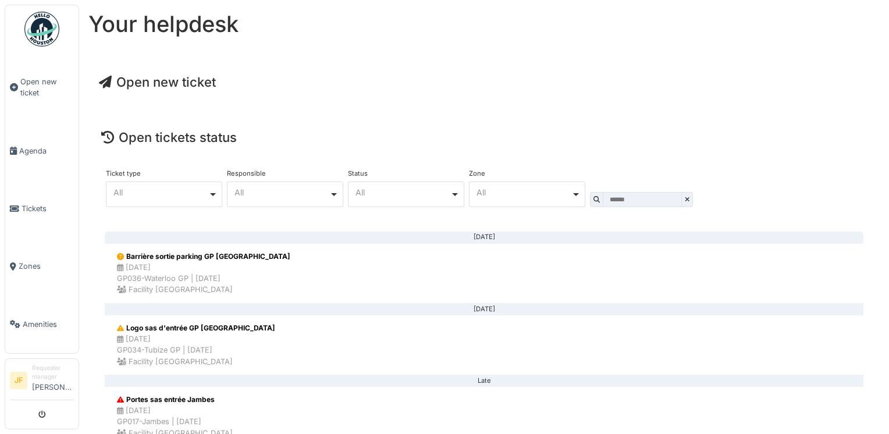  What do you see at coordinates (484, 137) in the screenshot?
I see `h4: Open tickets status` at bounding box center [484, 137].